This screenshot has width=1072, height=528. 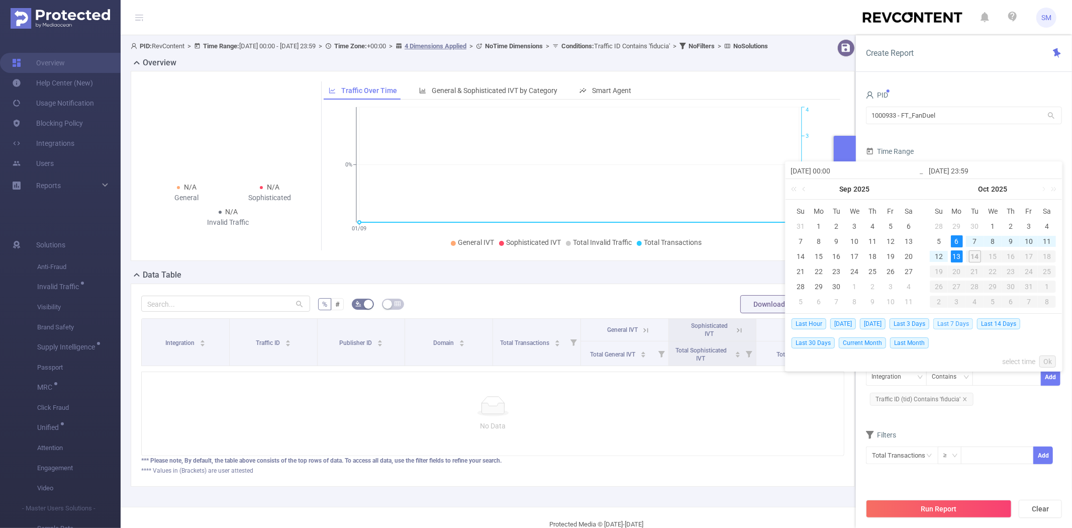 I want to click on a: Integrations, so click(x=43, y=143).